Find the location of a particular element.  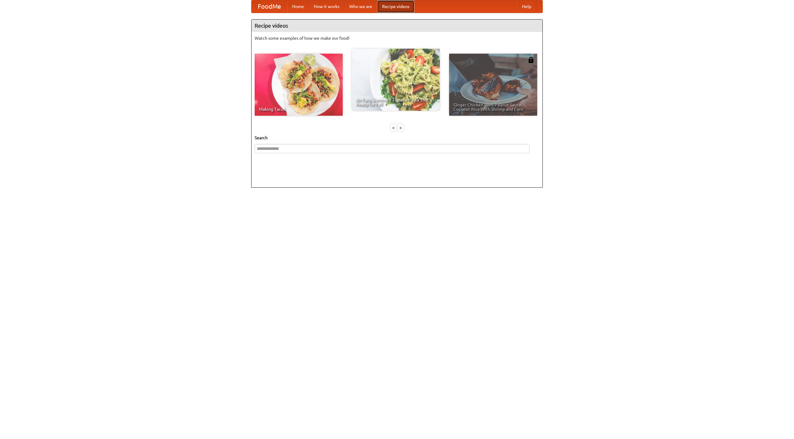

a: Help is located at coordinates (526, 7).